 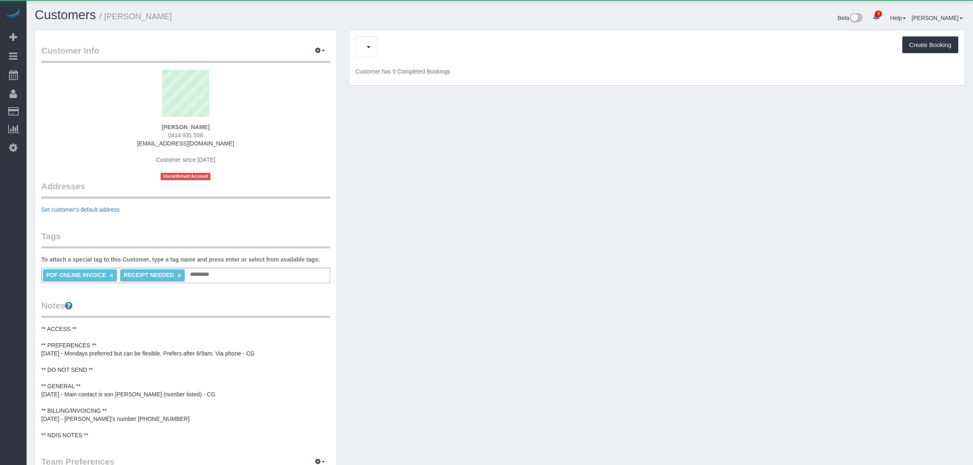 What do you see at coordinates (898, 18) in the screenshot?
I see `a: Help` at bounding box center [898, 18].